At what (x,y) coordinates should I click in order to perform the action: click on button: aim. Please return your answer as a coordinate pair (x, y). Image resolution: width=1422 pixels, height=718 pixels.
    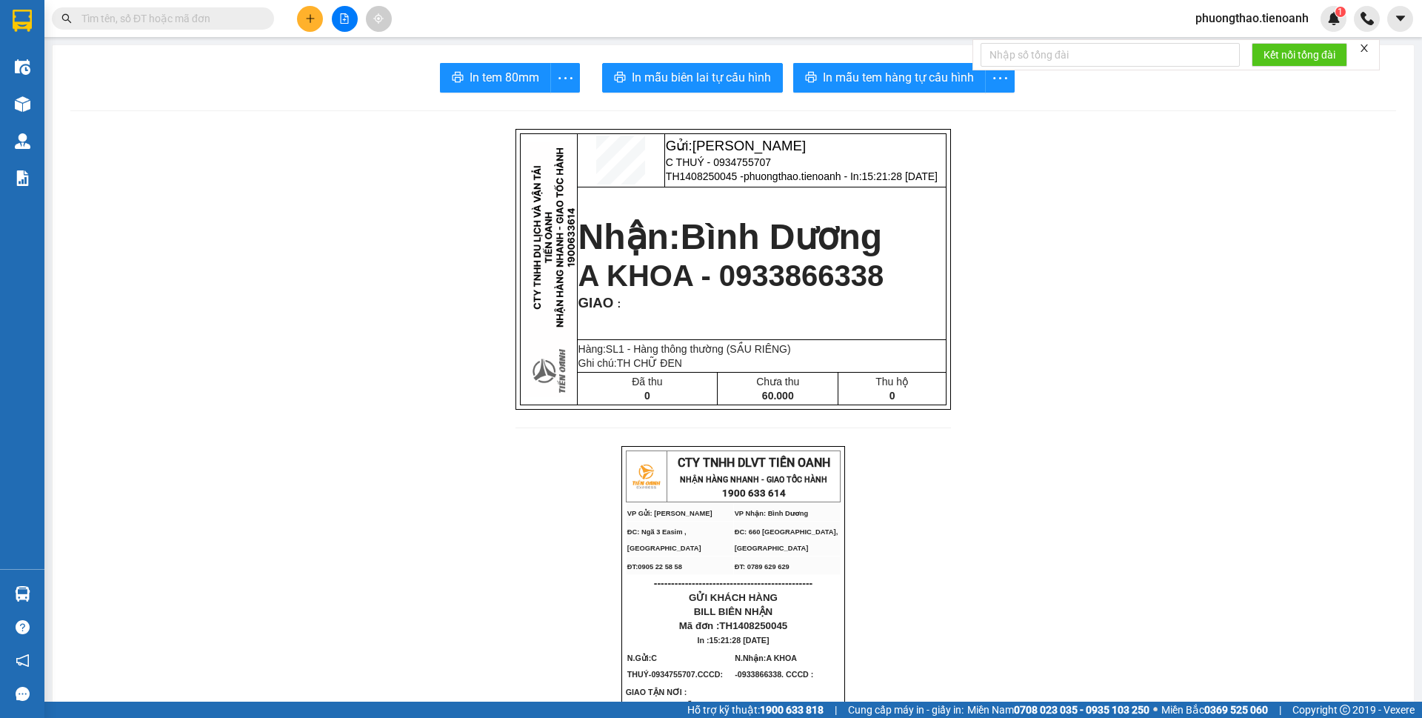
    Looking at the image, I should click on (378, 19).